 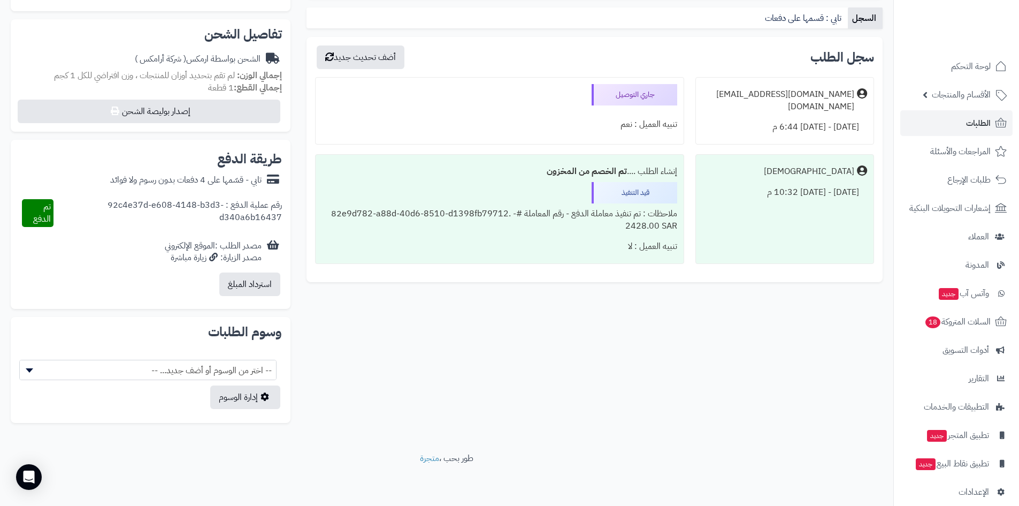 I want to click on button: استرداد المبلغ, so click(x=250, y=284).